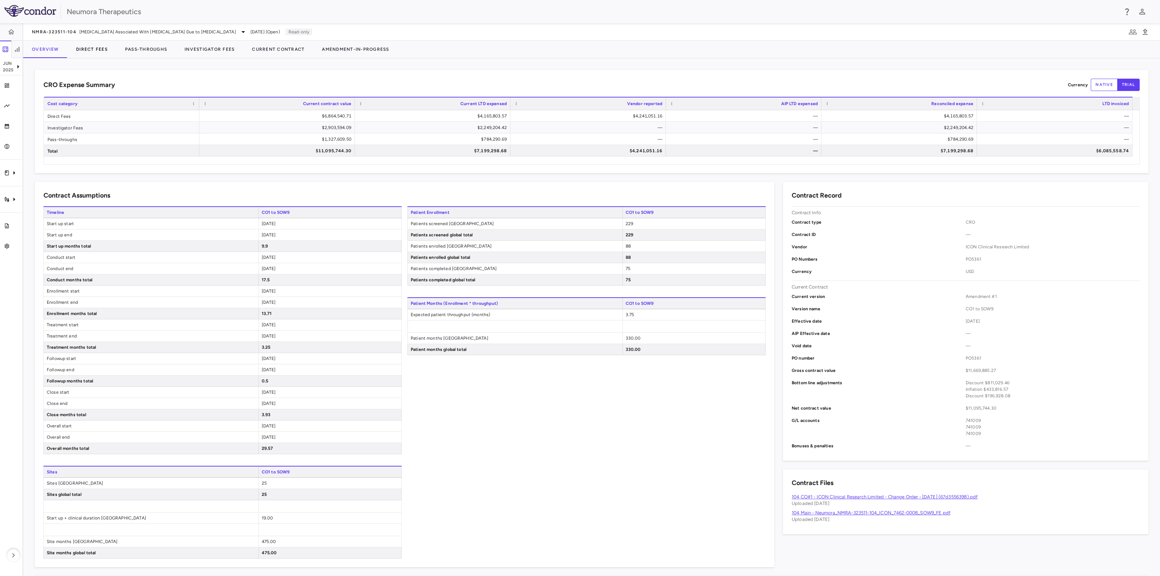 Image resolution: width=1160 pixels, height=576 pixels. Describe the element at coordinates (265, 246) in the screenshot. I see `span: 9.9` at that location.